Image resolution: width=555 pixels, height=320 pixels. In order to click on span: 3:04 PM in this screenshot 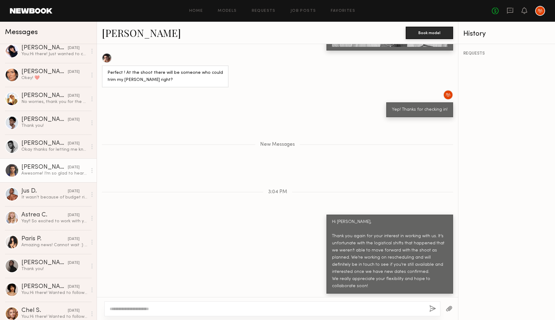, I will do `click(277, 192)`.